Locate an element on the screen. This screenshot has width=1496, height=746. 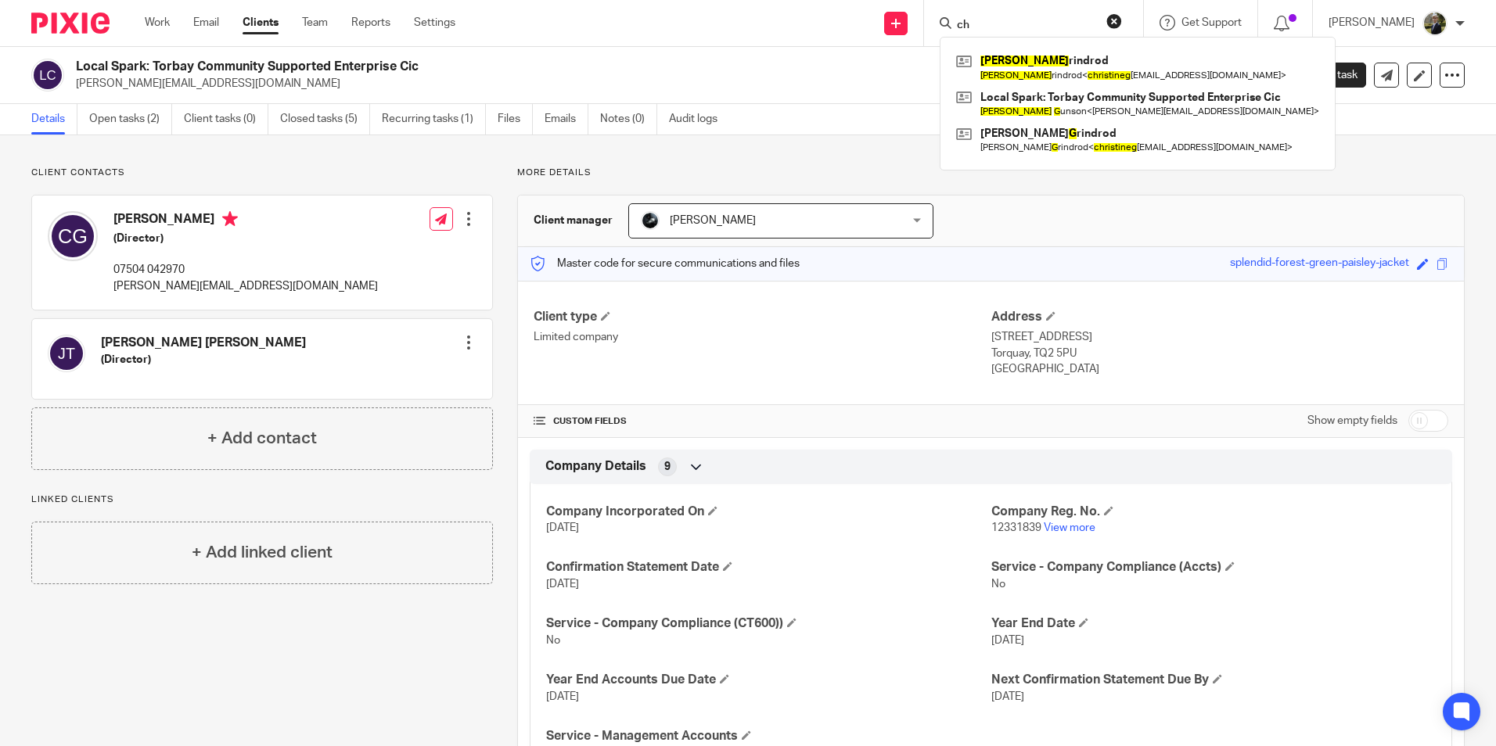
p: Linked clients is located at coordinates (262, 500).